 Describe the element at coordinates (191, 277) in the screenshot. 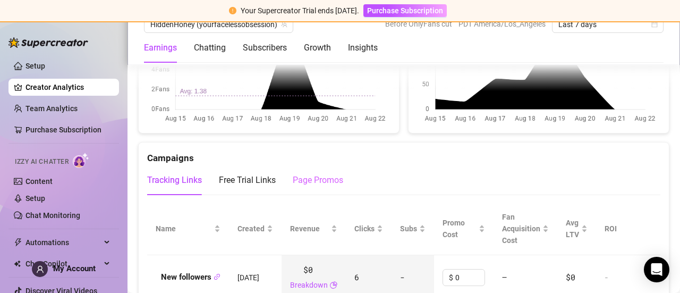

I see `strong: New followers` at that location.